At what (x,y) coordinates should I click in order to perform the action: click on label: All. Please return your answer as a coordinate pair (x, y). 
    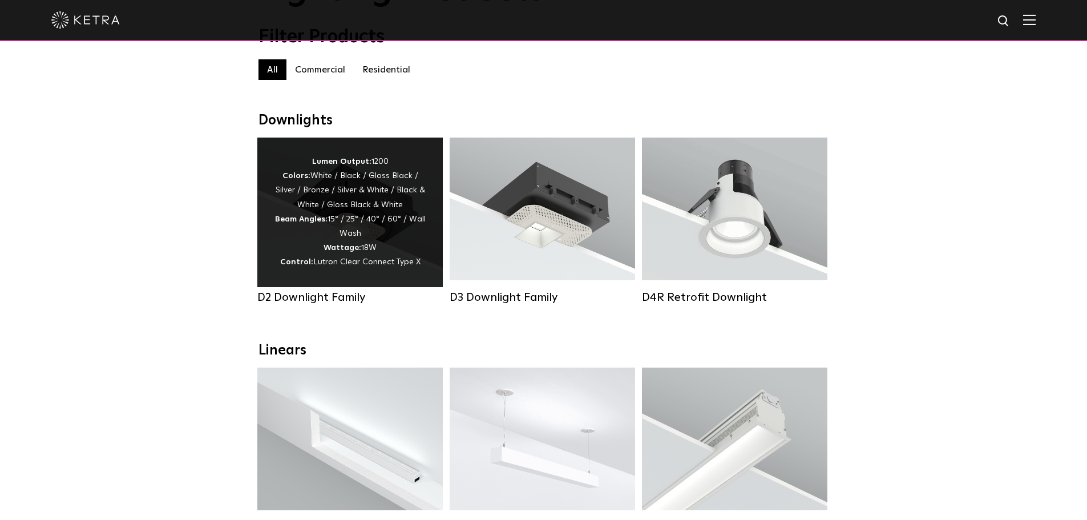
    Looking at the image, I should click on (272, 70).